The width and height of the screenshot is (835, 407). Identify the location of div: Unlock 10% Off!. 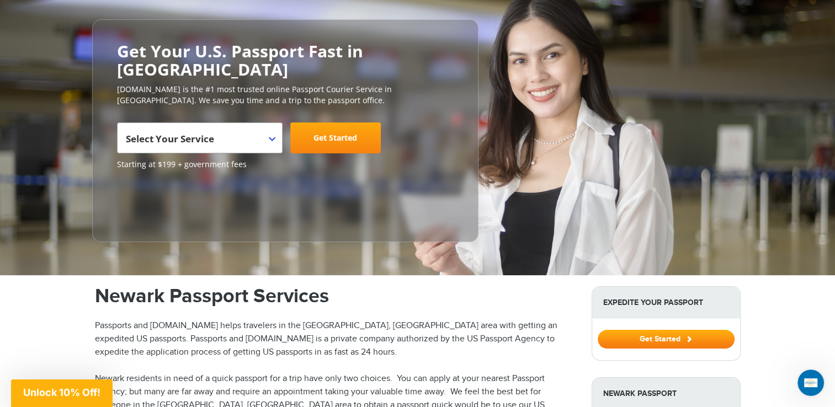
(62, 393).